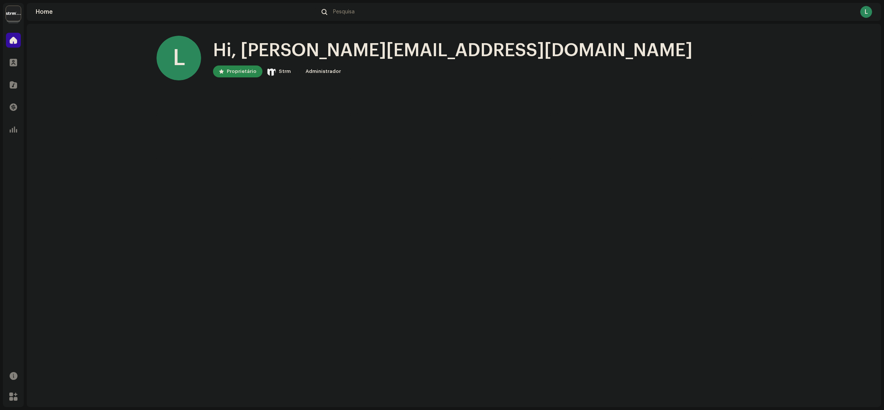 This screenshot has height=410, width=884. What do you see at coordinates (174, 12) in the screenshot?
I see `div: Home` at bounding box center [174, 12].